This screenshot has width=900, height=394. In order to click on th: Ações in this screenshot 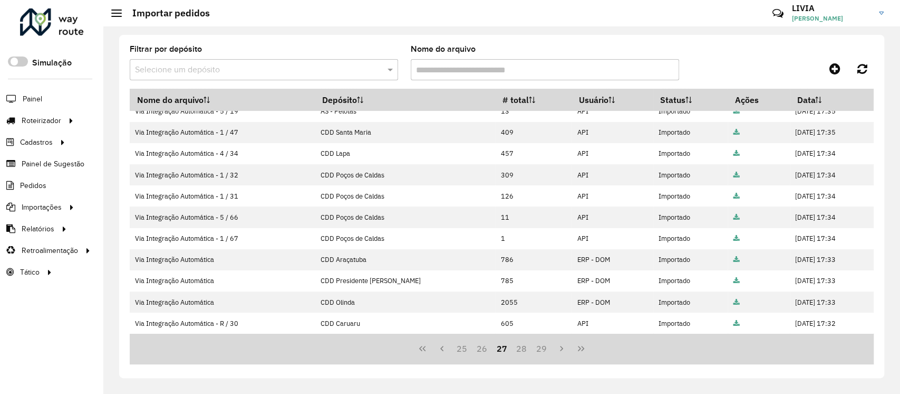, I will do `click(759, 100)`.